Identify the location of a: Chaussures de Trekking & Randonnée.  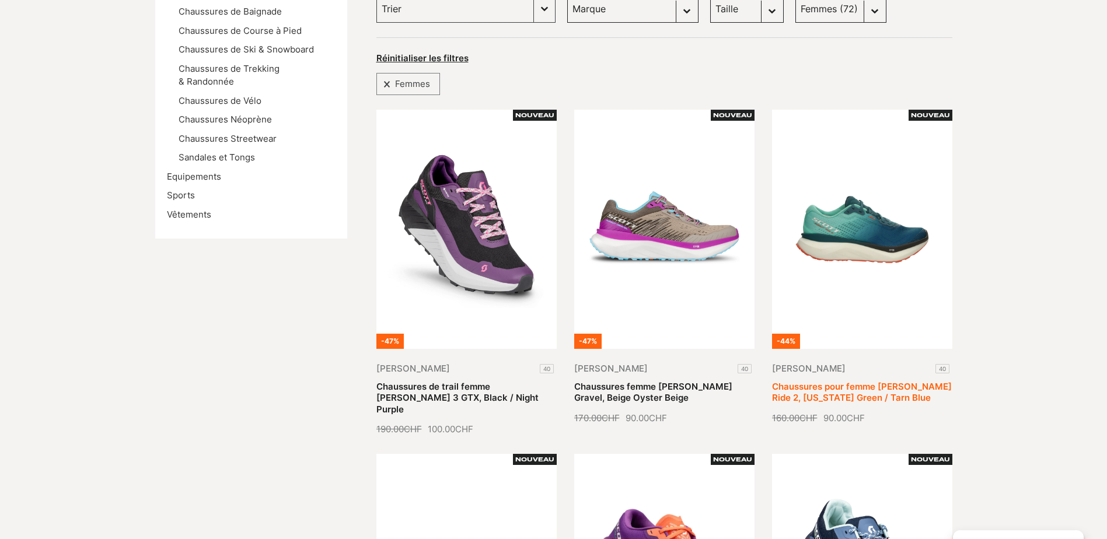
(229, 75).